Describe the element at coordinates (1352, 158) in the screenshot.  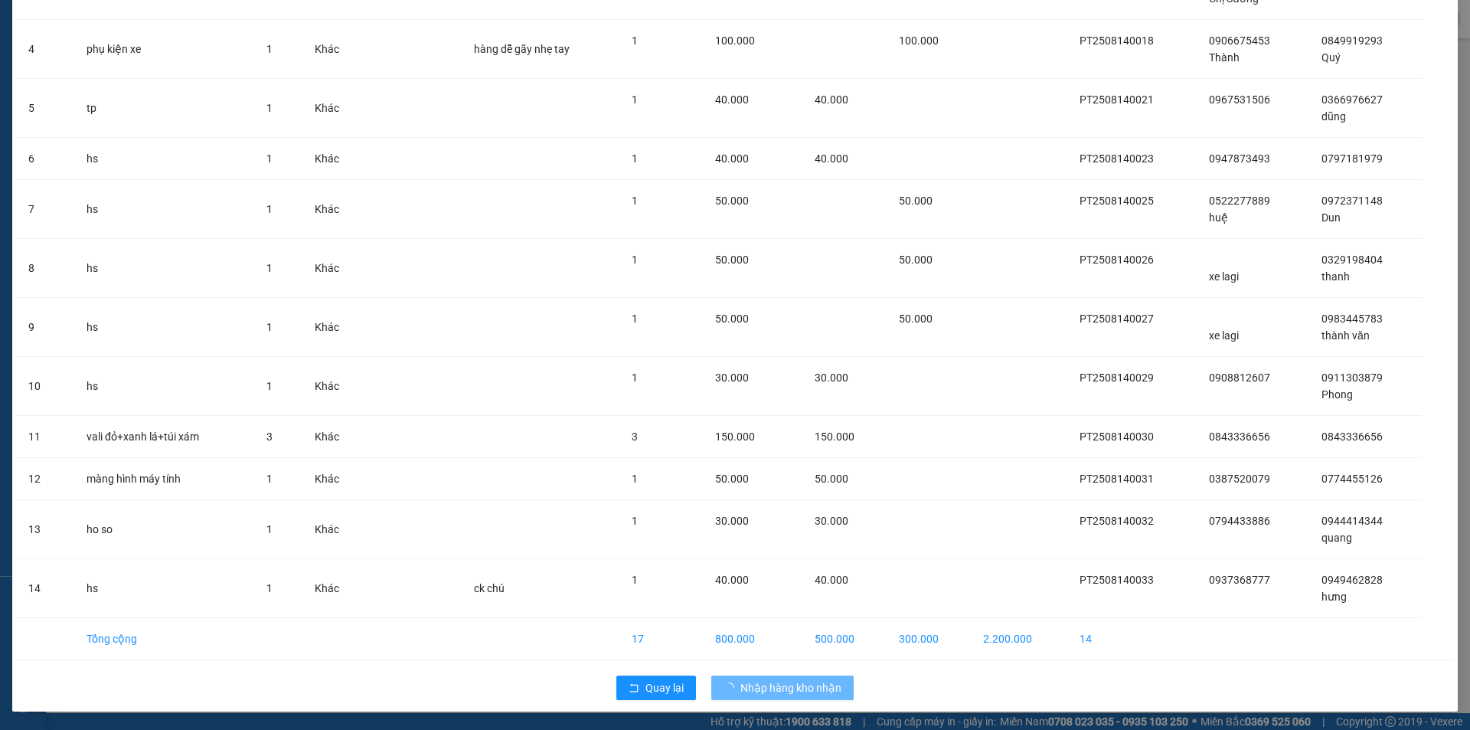
I see `span: 0797181979` at that location.